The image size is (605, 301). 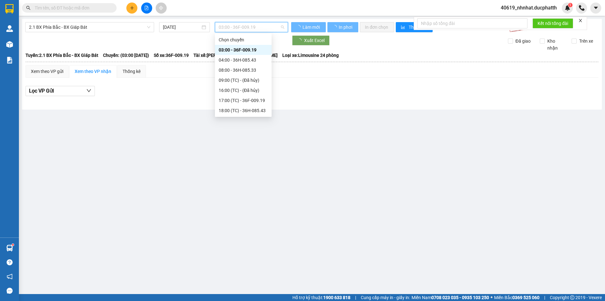 What do you see at coordinates (243, 40) in the screenshot?
I see `div: Chọn chuyến` at bounding box center [243, 40].